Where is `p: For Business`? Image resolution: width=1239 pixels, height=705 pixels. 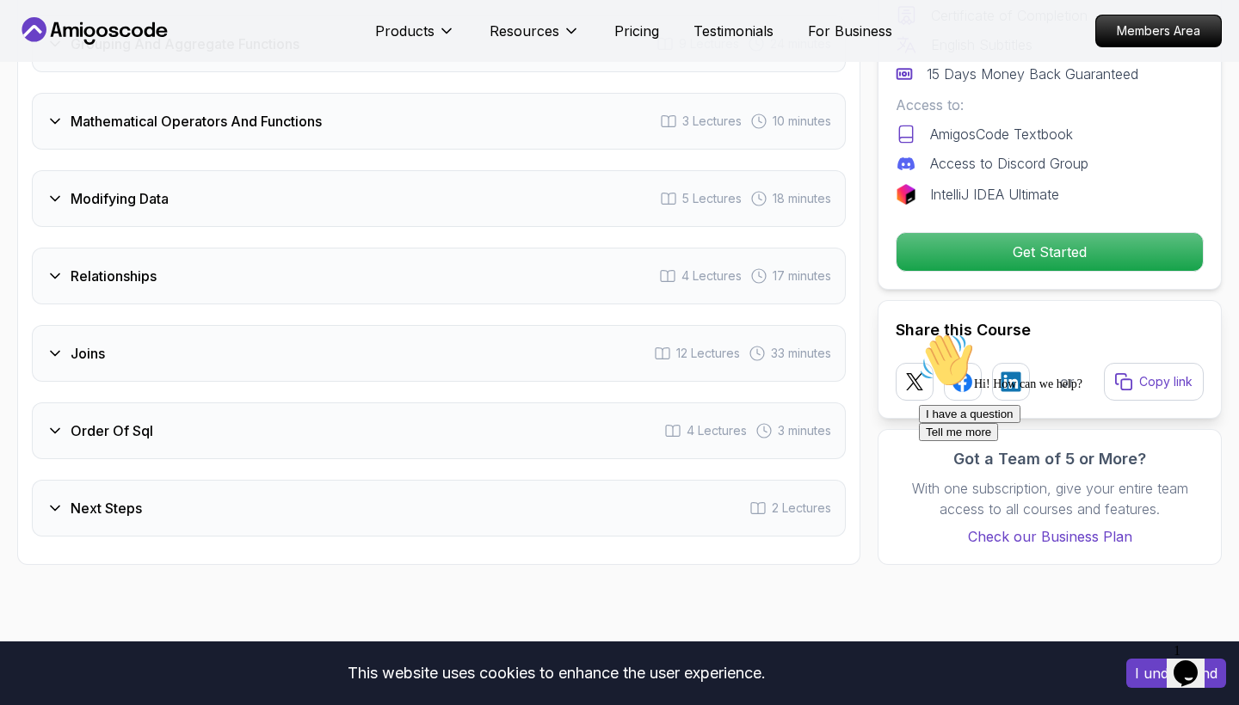
p: For Business is located at coordinates (850, 31).